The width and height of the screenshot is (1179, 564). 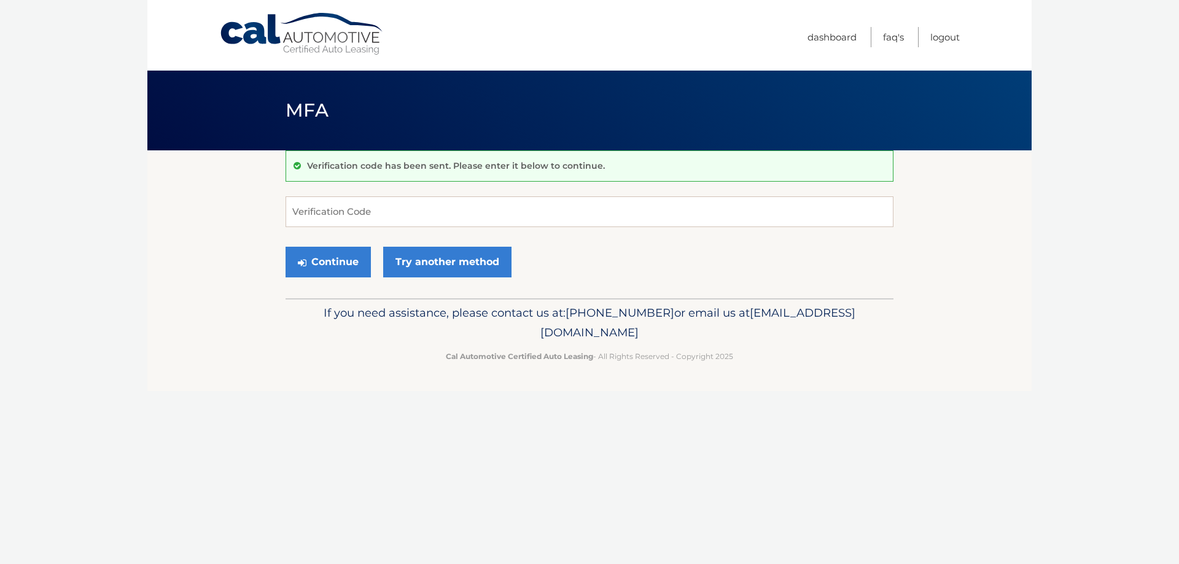 What do you see at coordinates (456, 166) in the screenshot?
I see `p: Verification code has been sent. Please enter it below to continue.` at bounding box center [456, 166].